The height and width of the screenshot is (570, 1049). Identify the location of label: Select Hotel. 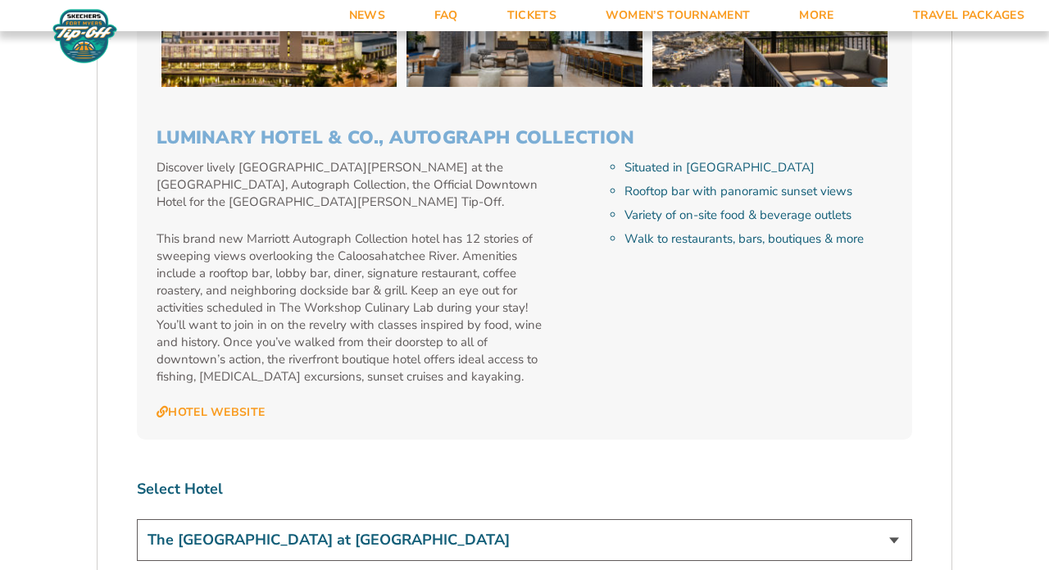
(525, 489).